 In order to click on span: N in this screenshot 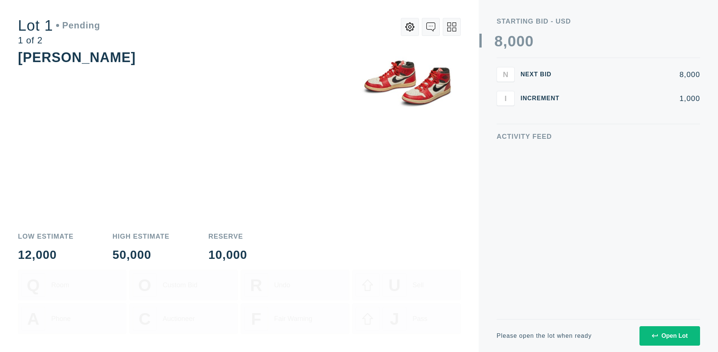, I will do `click(506, 74)`.